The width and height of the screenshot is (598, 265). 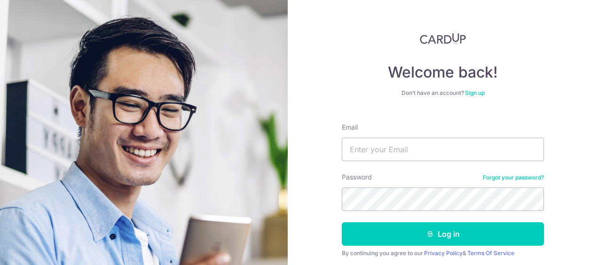 I want to click on button: Log in, so click(x=443, y=234).